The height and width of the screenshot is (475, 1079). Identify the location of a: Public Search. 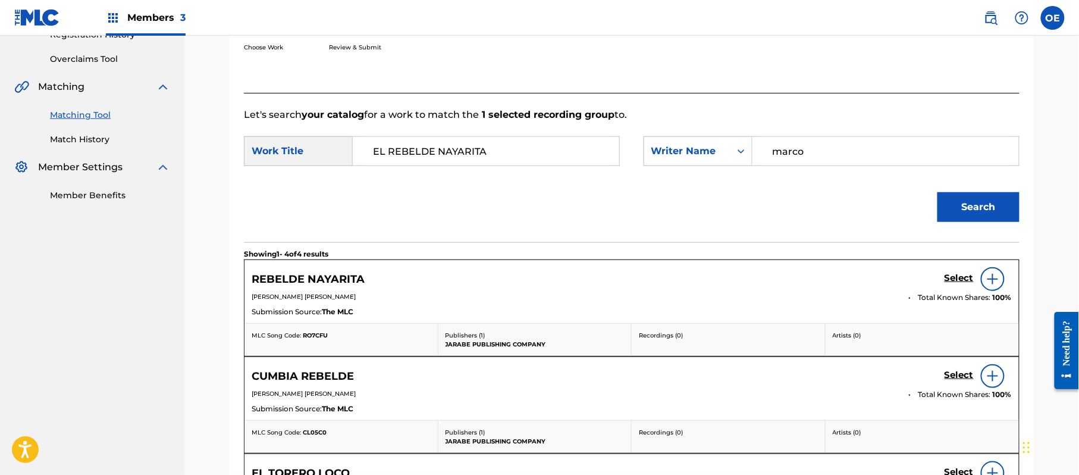
(991, 18).